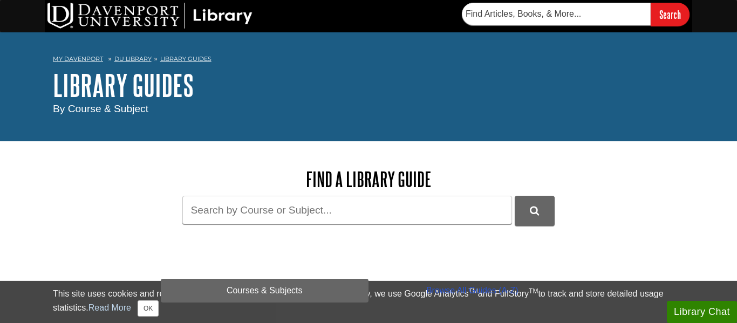 The height and width of the screenshot is (323, 737). What do you see at coordinates (133, 59) in the screenshot?
I see `a: DU Library` at bounding box center [133, 59].